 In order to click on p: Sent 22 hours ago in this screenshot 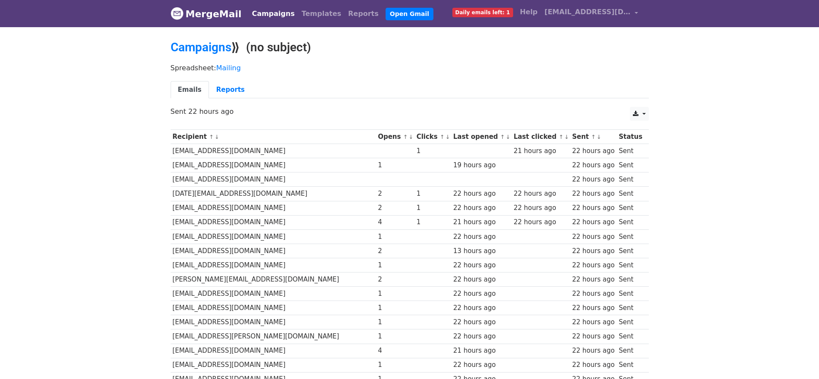, I will do `click(410, 111)`.